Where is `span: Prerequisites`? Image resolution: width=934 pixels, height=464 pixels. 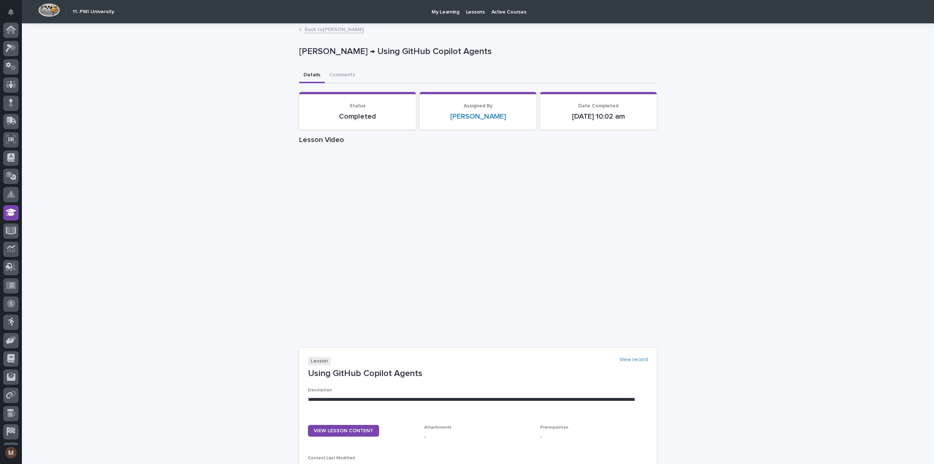
span: Prerequisites is located at coordinates (554, 427).